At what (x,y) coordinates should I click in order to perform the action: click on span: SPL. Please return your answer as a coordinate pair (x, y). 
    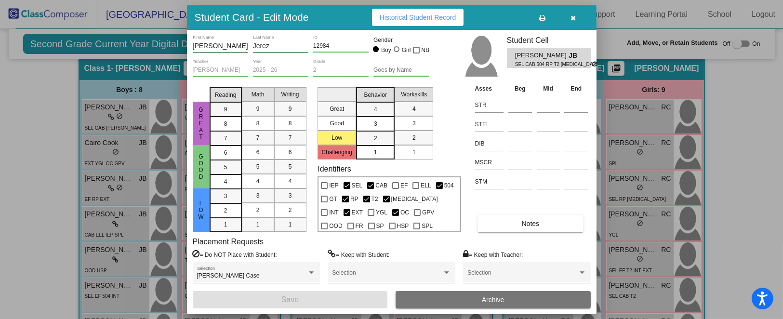
    Looking at the image, I should click on (427, 226).